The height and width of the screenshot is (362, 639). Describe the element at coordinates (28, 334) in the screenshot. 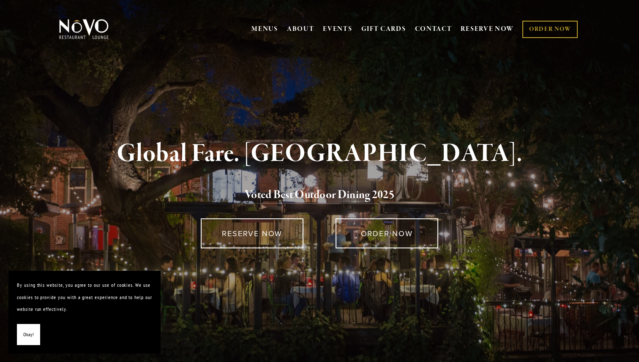

I see `button: Okay!` at that location.